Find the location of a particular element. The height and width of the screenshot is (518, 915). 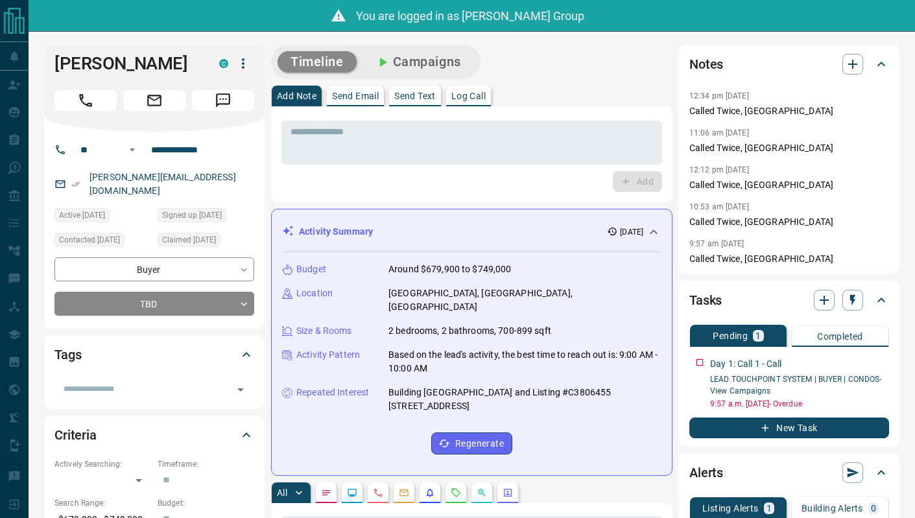

p: Repeated Interest is located at coordinates (333, 392).